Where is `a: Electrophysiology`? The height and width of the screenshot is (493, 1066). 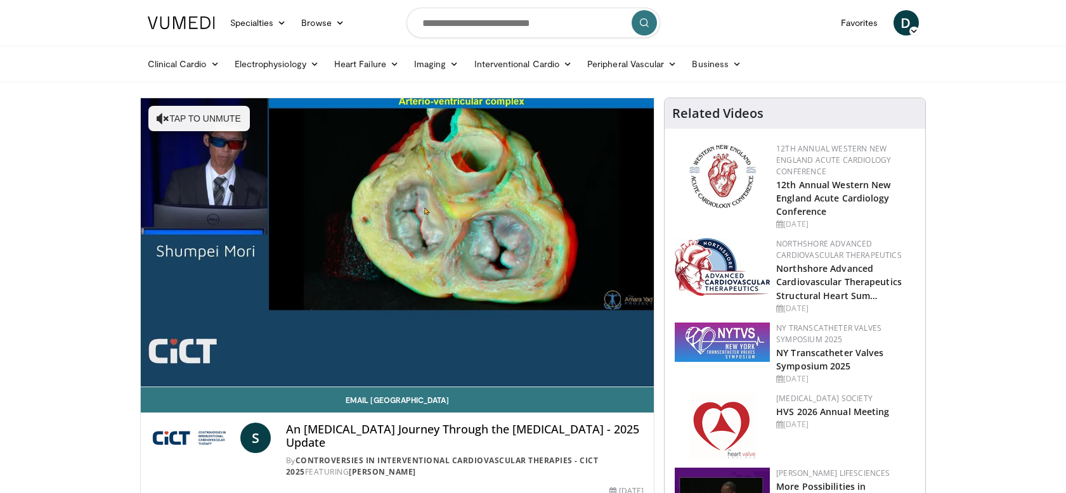
a: Electrophysiology is located at coordinates (277, 64).